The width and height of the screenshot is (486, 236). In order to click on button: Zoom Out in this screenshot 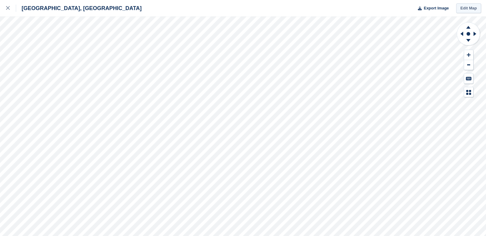, I will do `click(469, 65)`.